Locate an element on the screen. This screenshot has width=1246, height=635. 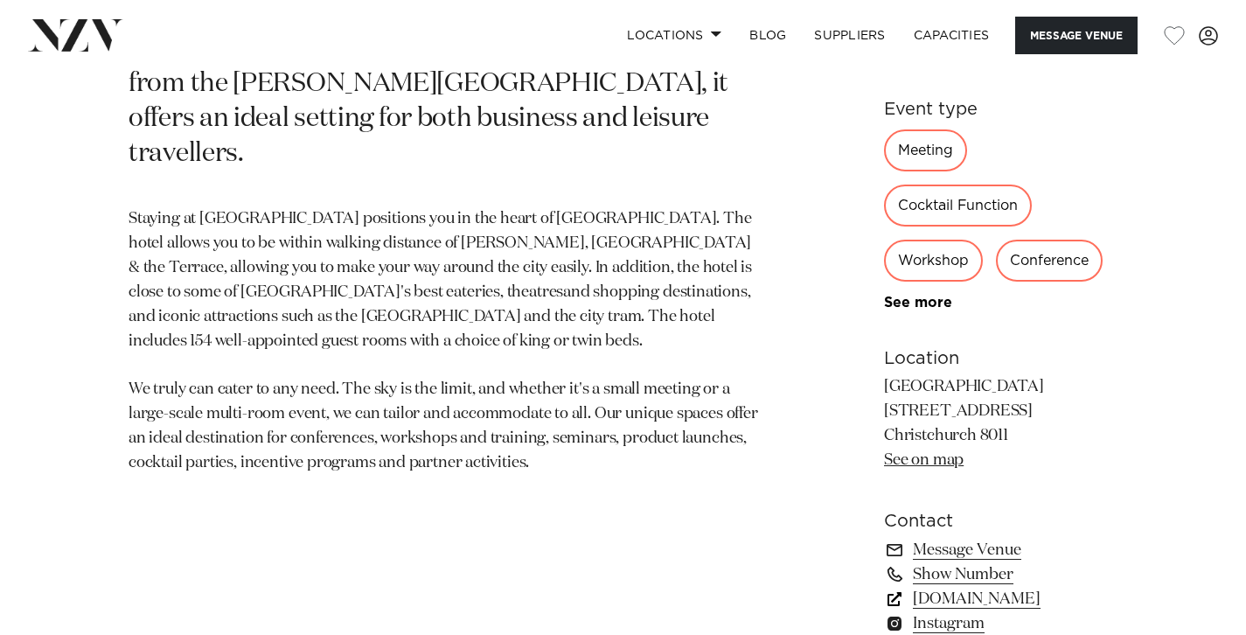
h6: Contact is located at coordinates (1000, 521).